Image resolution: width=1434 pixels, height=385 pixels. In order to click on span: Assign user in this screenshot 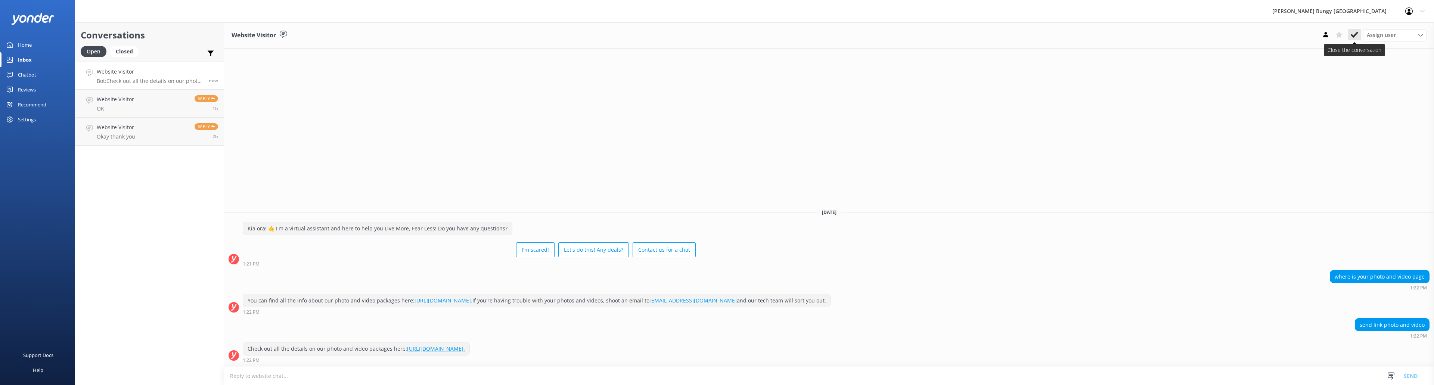, I will do `click(1381, 35)`.